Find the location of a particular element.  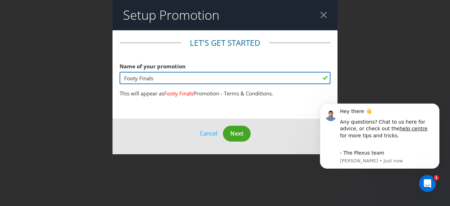

h2: Setup Promotion is located at coordinates (171, 15).